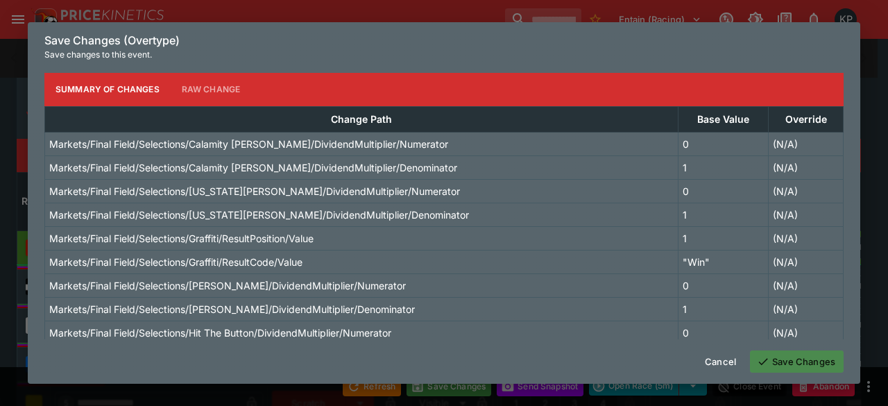 This screenshot has height=406, width=888. Describe the element at coordinates (108, 89) in the screenshot. I see `button: Summary of Changes` at that location.